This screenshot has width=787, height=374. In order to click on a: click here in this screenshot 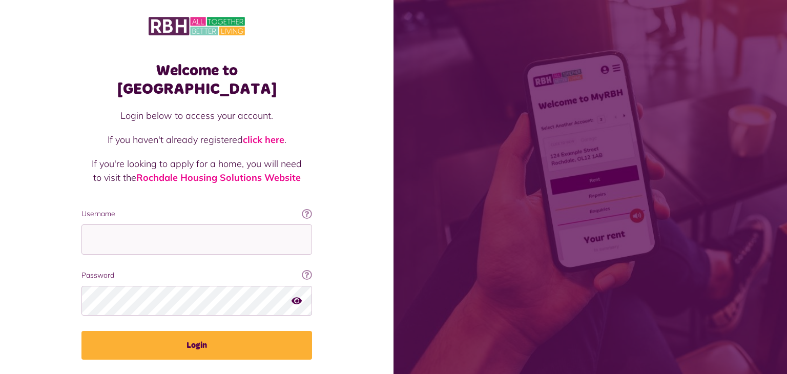, I will do `click(263, 139)`.